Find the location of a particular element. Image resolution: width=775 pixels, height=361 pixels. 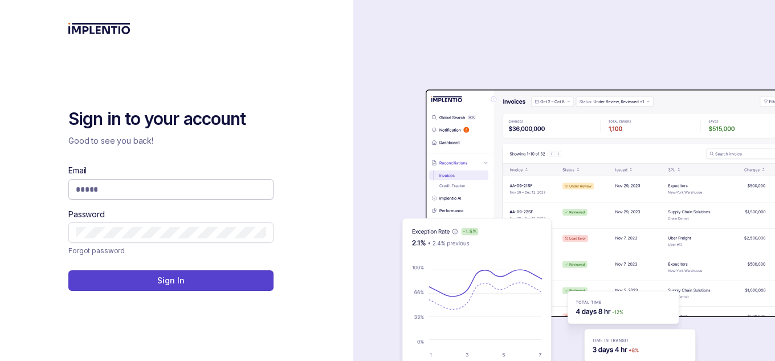

p: Sign In is located at coordinates (170, 281).